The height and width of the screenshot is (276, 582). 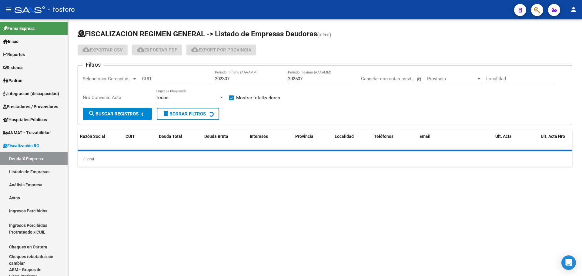 What do you see at coordinates (216, 136) in the screenshot?
I see `span: Deuda Bruta` at bounding box center [216, 136].